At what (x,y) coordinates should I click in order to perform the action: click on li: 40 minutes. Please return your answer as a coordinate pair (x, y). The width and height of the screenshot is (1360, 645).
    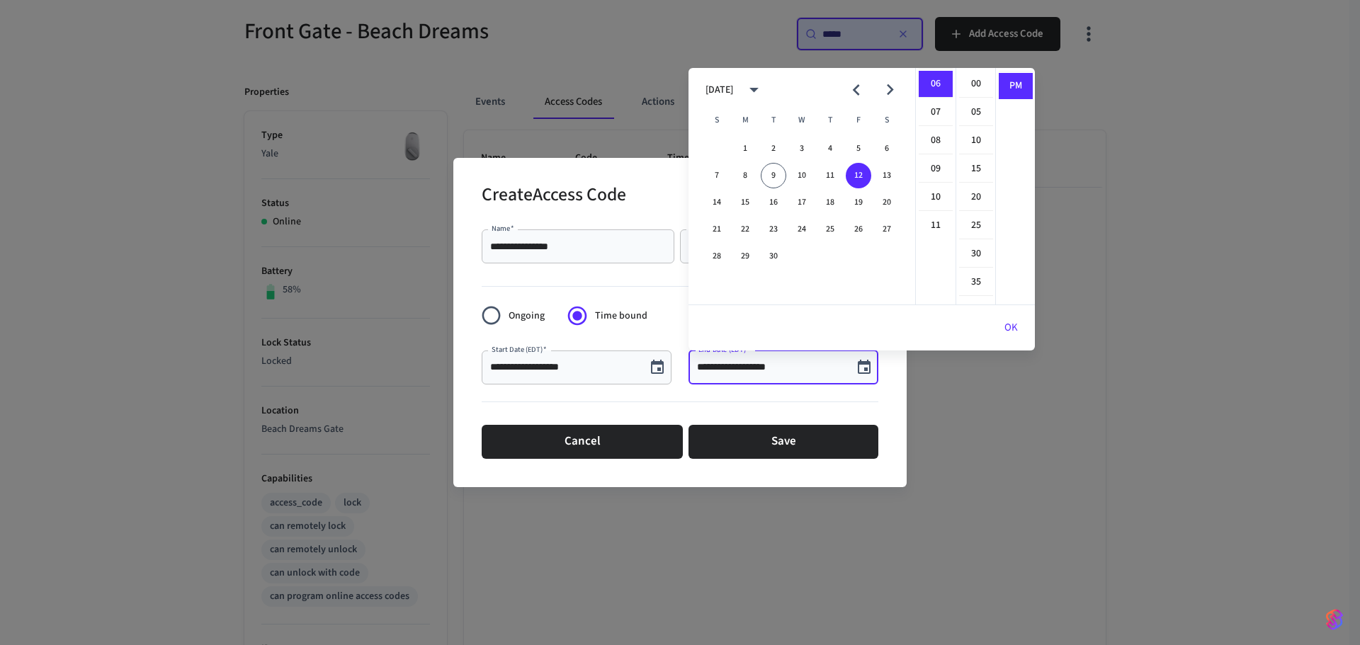
    Looking at the image, I should click on (976, 311).